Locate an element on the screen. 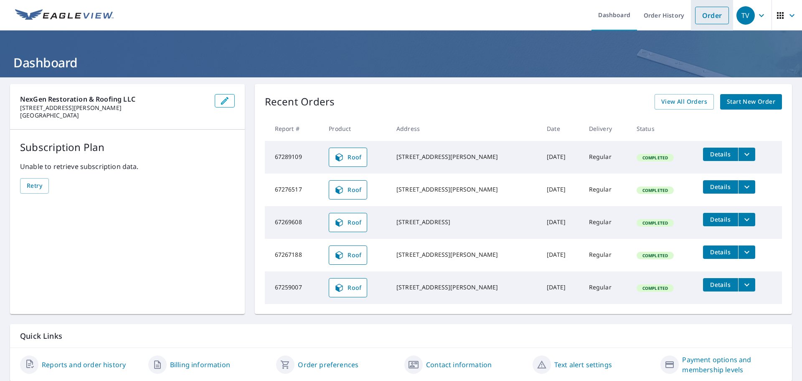  button: filesDropdownBtn-67276517 is located at coordinates (747, 187).